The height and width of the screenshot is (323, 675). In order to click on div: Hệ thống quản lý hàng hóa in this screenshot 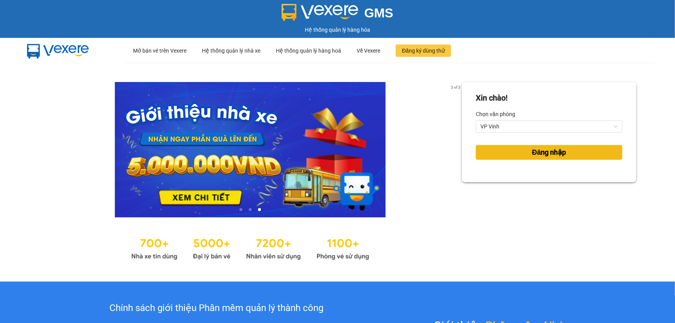, I will do `click(337, 30)`.